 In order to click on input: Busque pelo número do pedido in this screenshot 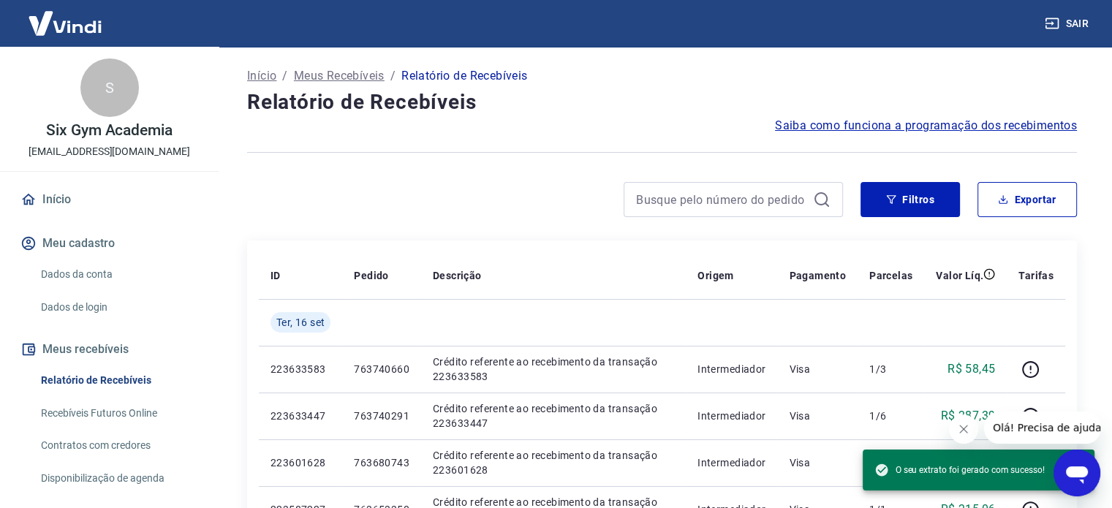, I will do `click(722, 200)`.